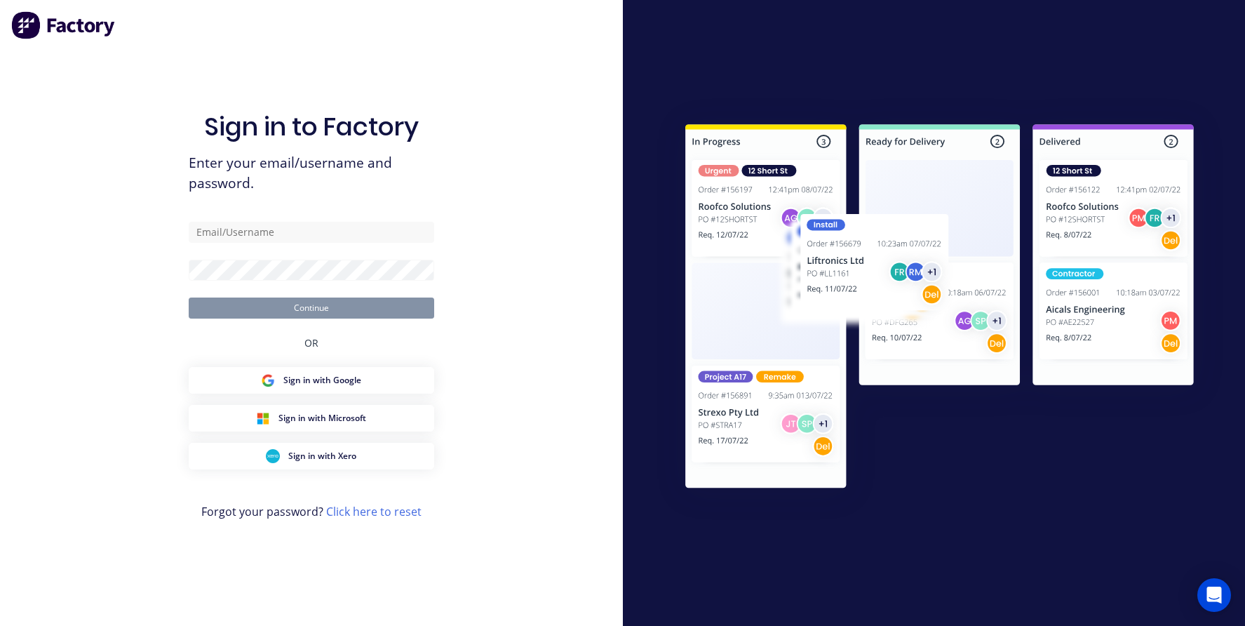  Describe the element at coordinates (311, 456) in the screenshot. I see `button: Xero Sign inSign in with Xero` at that location.